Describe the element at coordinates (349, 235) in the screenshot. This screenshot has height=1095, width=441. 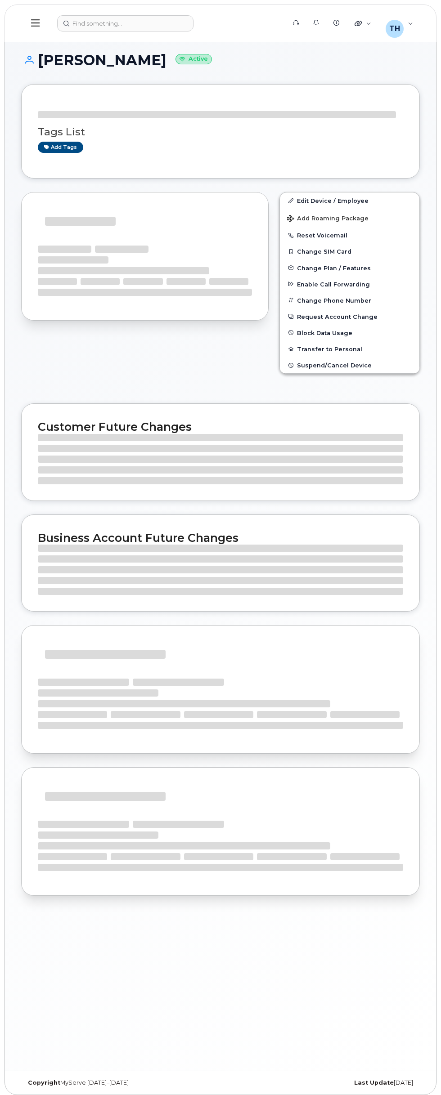
I see `button: Reset Voicemail` at that location.